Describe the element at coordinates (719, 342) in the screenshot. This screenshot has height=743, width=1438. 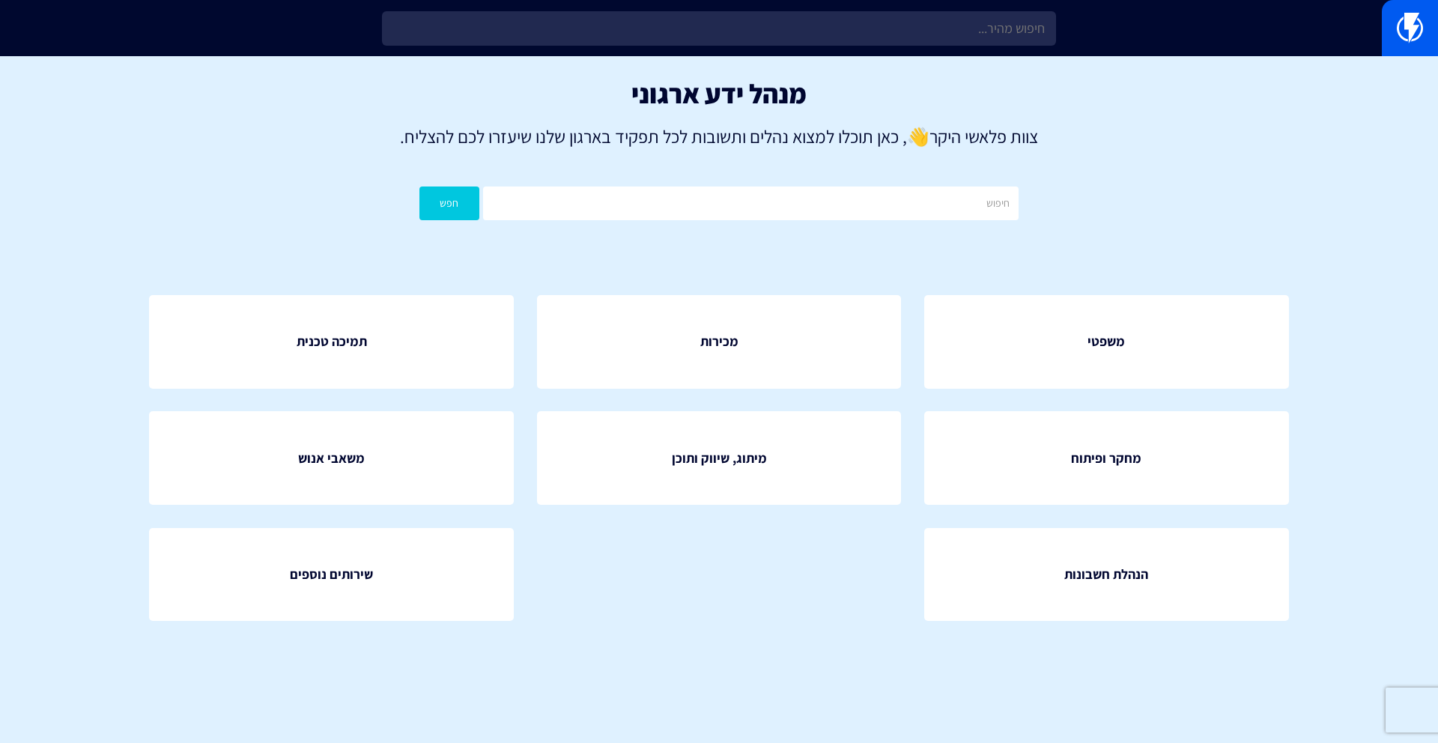
I see `a: מכירות` at that location.